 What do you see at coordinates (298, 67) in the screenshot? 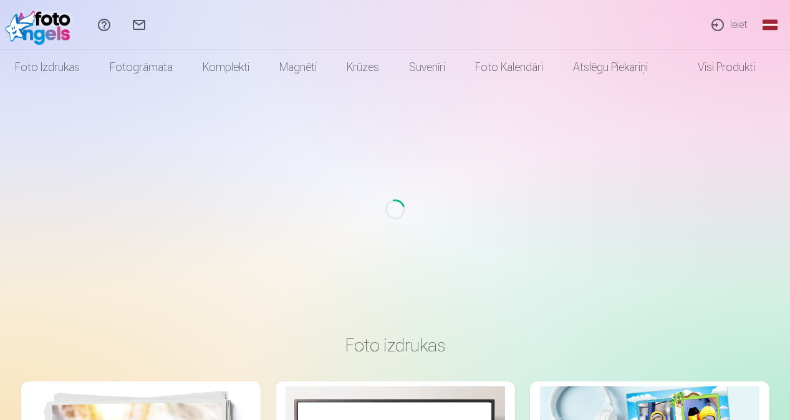
I see `a: Magnēti` at bounding box center [298, 67].